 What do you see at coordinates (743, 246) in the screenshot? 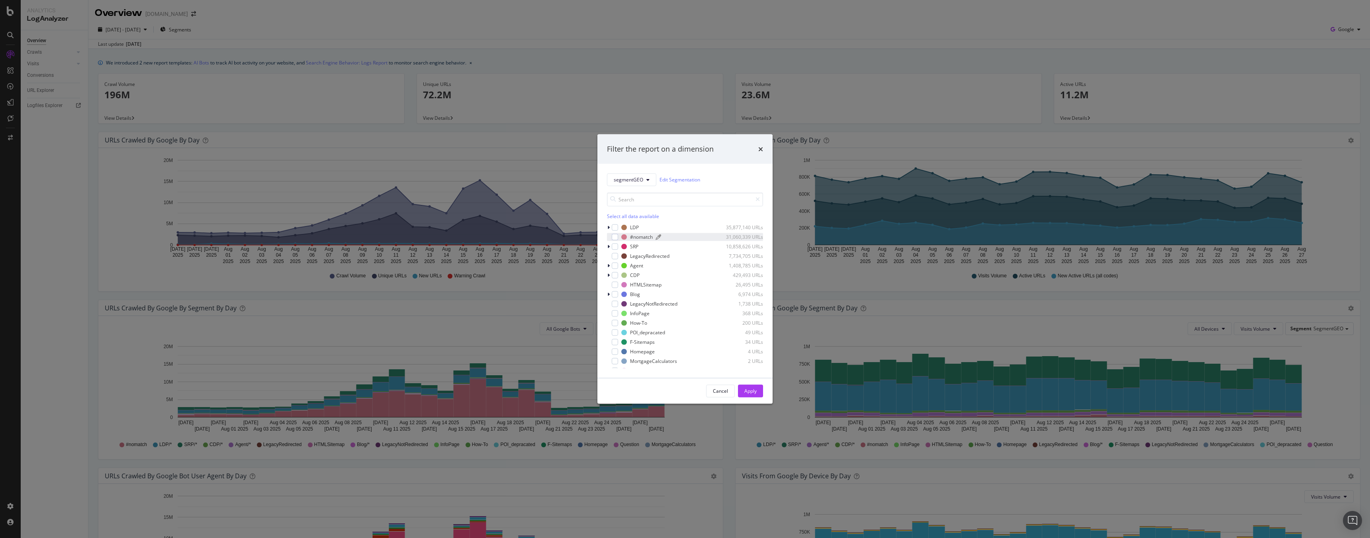
I see `div: 10,858,626 URLs` at bounding box center [743, 246].